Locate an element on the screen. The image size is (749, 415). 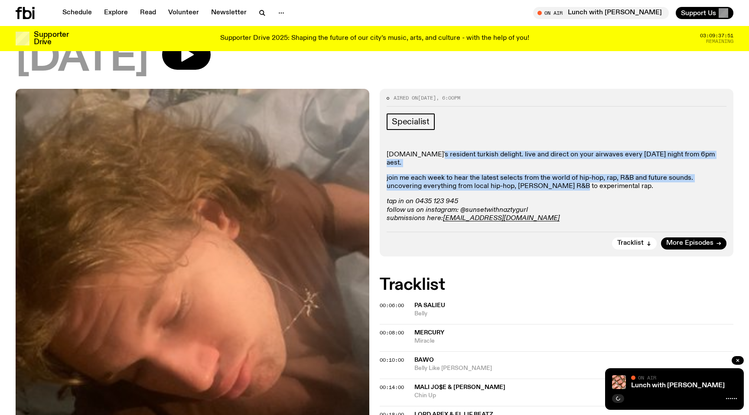
span: Aired on is located at coordinates (406, 98).